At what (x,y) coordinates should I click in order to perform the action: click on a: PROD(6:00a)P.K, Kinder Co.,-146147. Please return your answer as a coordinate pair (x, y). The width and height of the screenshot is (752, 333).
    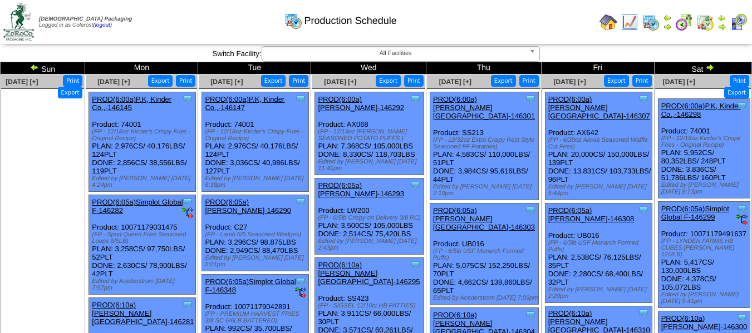
    Looking at the image, I should click on (244, 103).